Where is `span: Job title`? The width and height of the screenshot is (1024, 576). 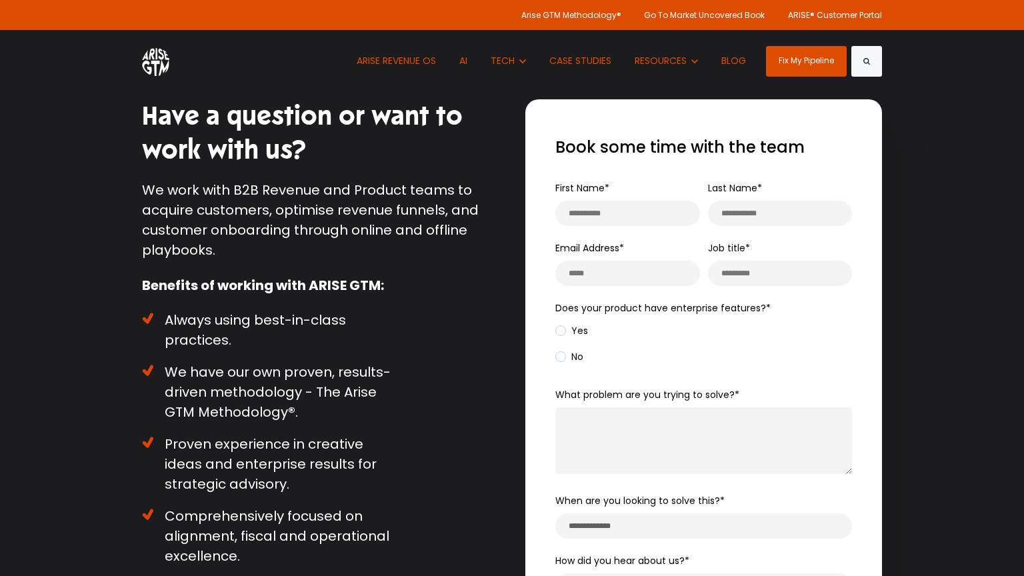 span: Job title is located at coordinates (727, 248).